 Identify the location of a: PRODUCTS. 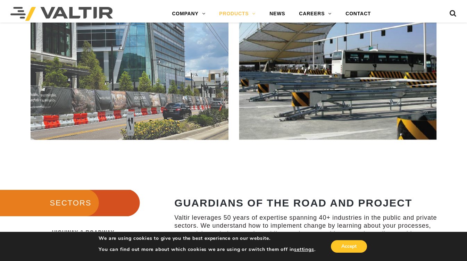
(237, 14).